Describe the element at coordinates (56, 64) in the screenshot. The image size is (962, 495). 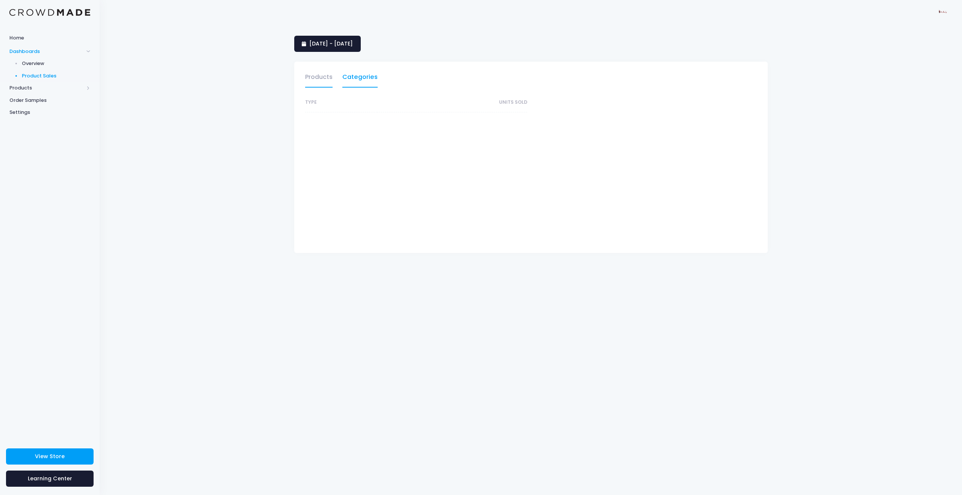
I see `span: Overview` at that location.